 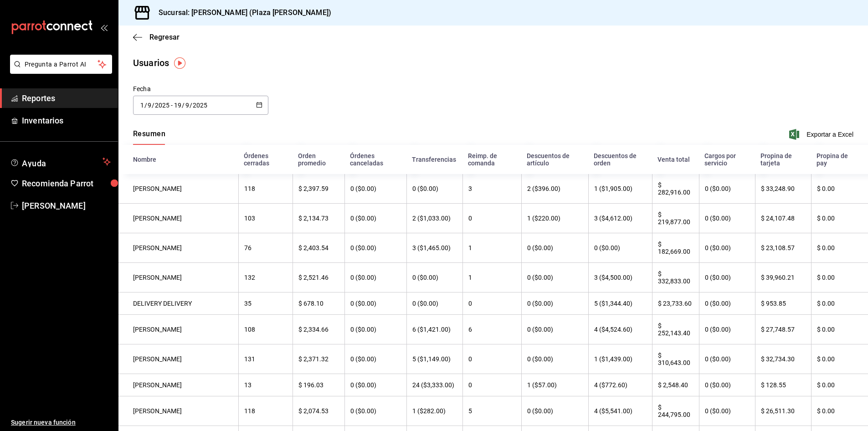 I want to click on th: Cargos por servicio, so click(x=727, y=159).